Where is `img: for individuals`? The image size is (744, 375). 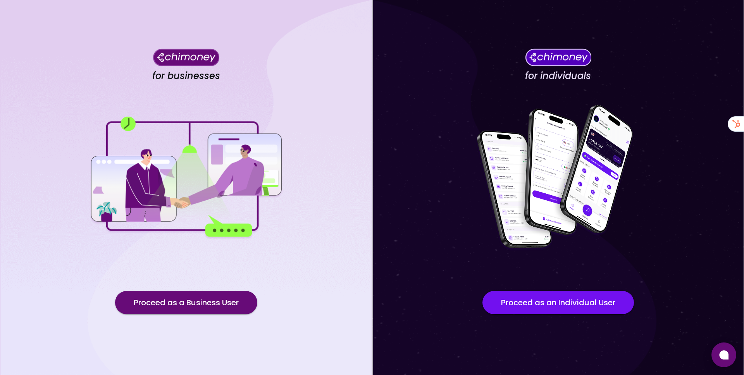
img: for individuals is located at coordinates (558, 178).